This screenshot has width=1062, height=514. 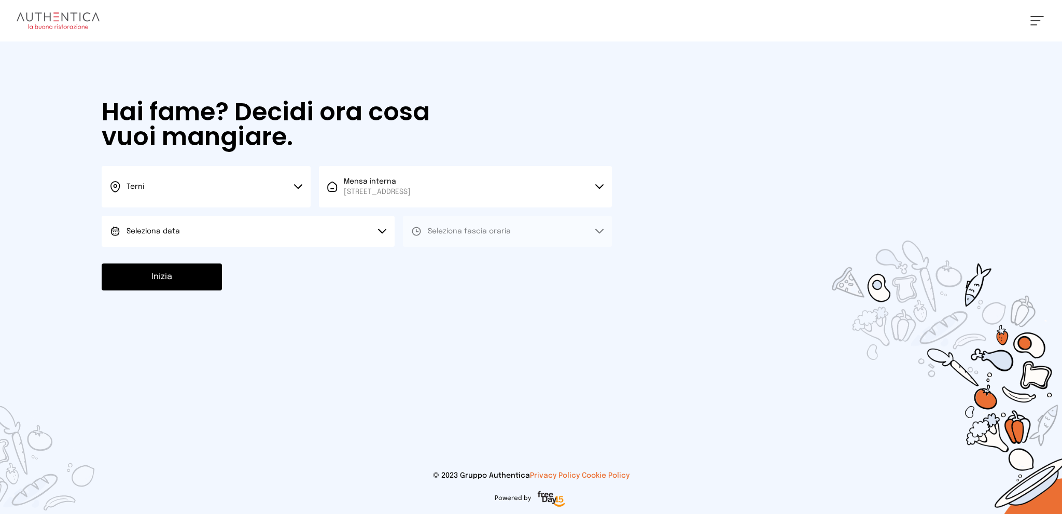 What do you see at coordinates (162, 277) in the screenshot?
I see `button: Inizia` at bounding box center [162, 277].